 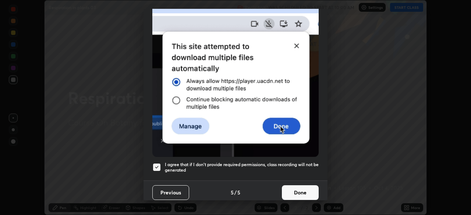 What do you see at coordinates (242, 167) in the screenshot?
I see `h5: I agree that if I don't provide required permissions, class recording will not be generated` at bounding box center [242, 167].